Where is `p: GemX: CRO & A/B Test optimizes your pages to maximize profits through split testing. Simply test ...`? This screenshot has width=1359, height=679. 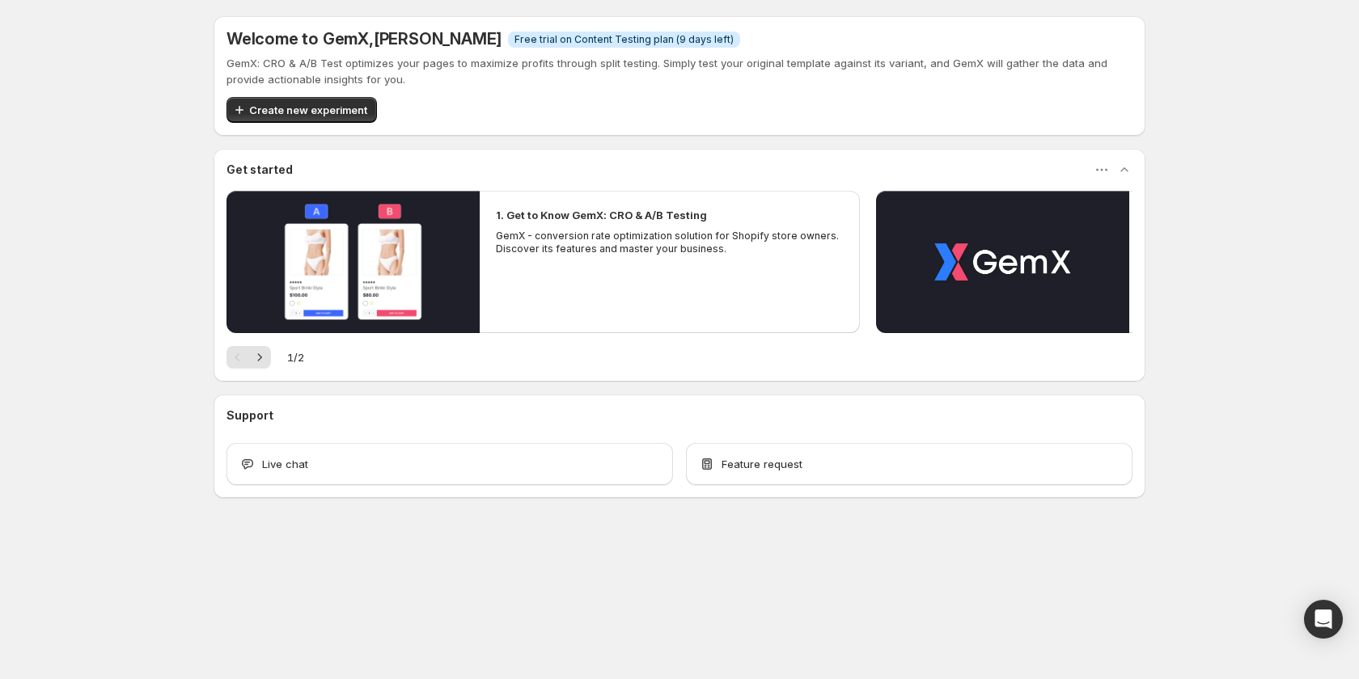
p: GemX: CRO & A/B Test optimizes your pages to maximize profits through split testing. Simply test ... is located at coordinates (679, 71).